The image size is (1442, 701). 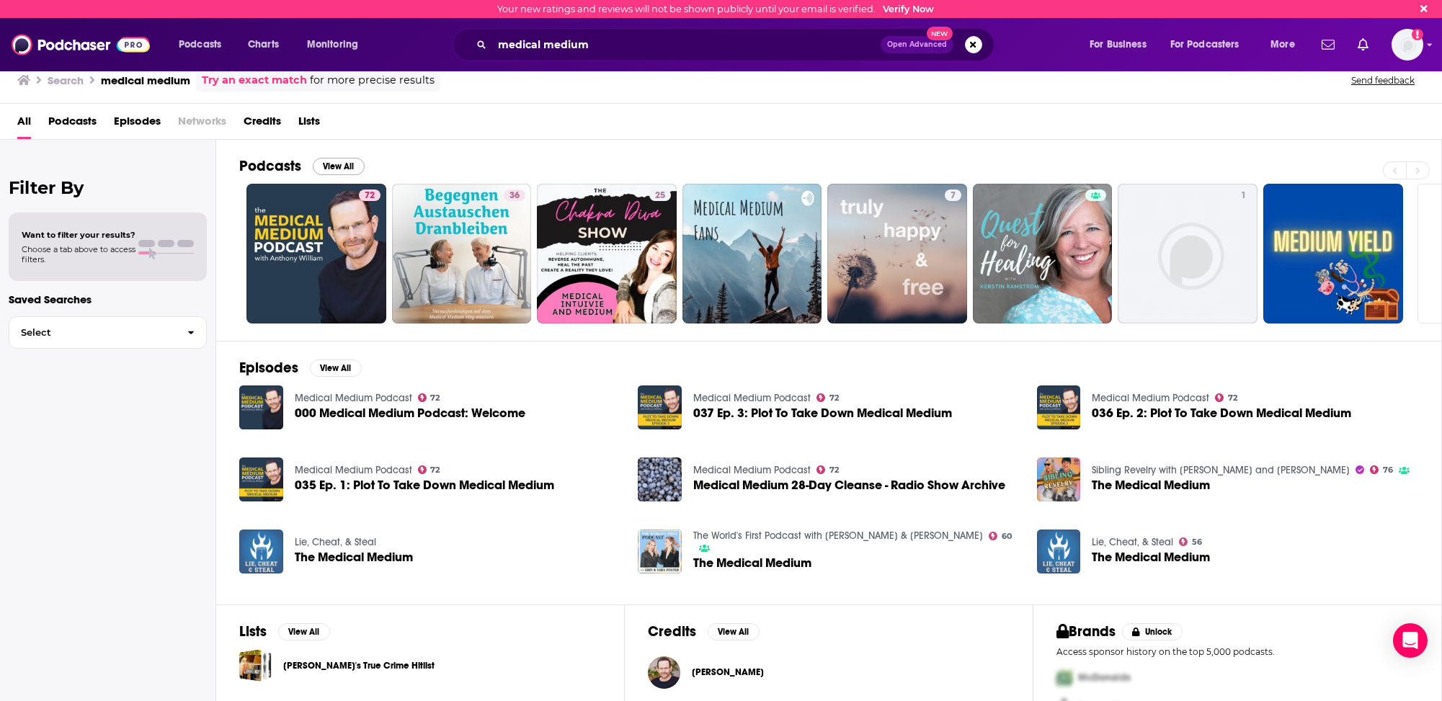 What do you see at coordinates (1382, 470) in the screenshot?
I see `a: 76` at bounding box center [1382, 470].